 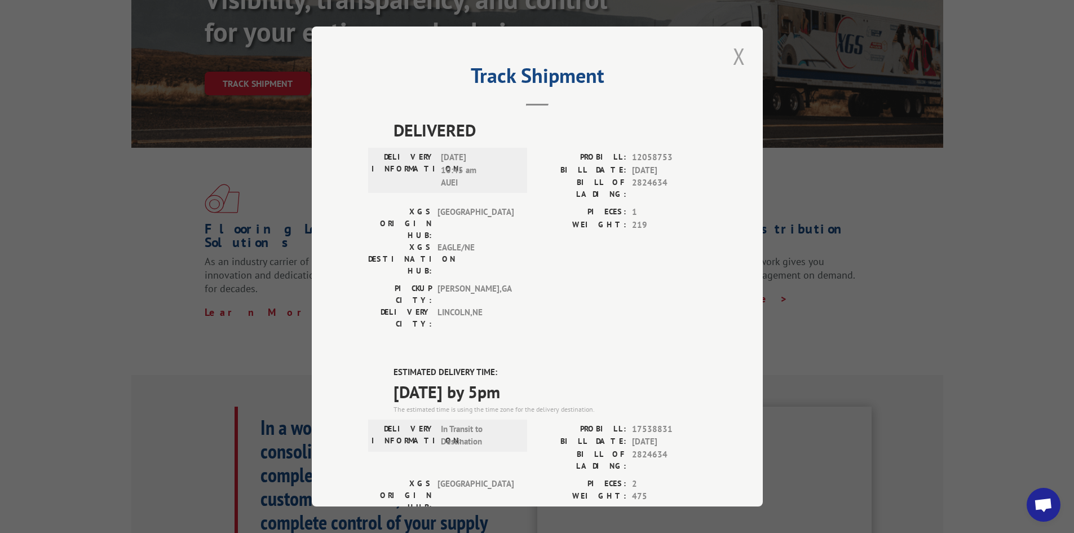 What do you see at coordinates (479, 435) in the screenshot?
I see `span: In Transit to Destination` at bounding box center [479, 435].